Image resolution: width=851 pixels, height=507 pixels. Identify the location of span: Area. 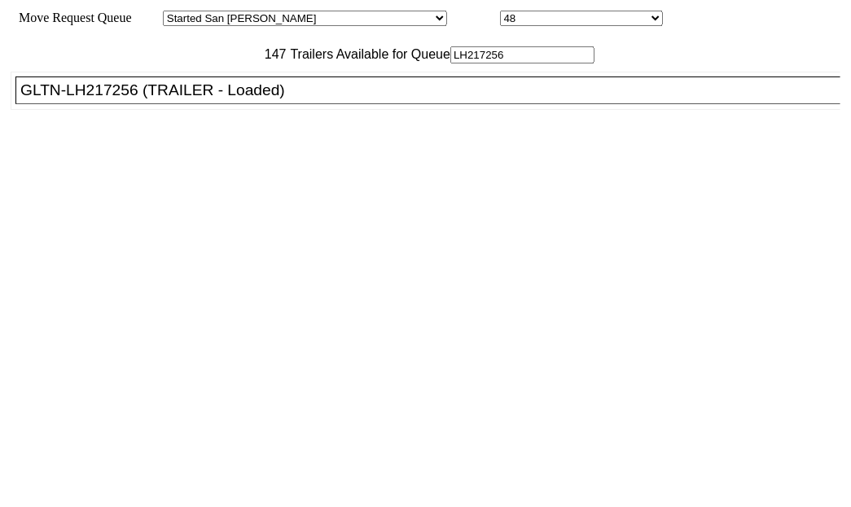
(147, 17).